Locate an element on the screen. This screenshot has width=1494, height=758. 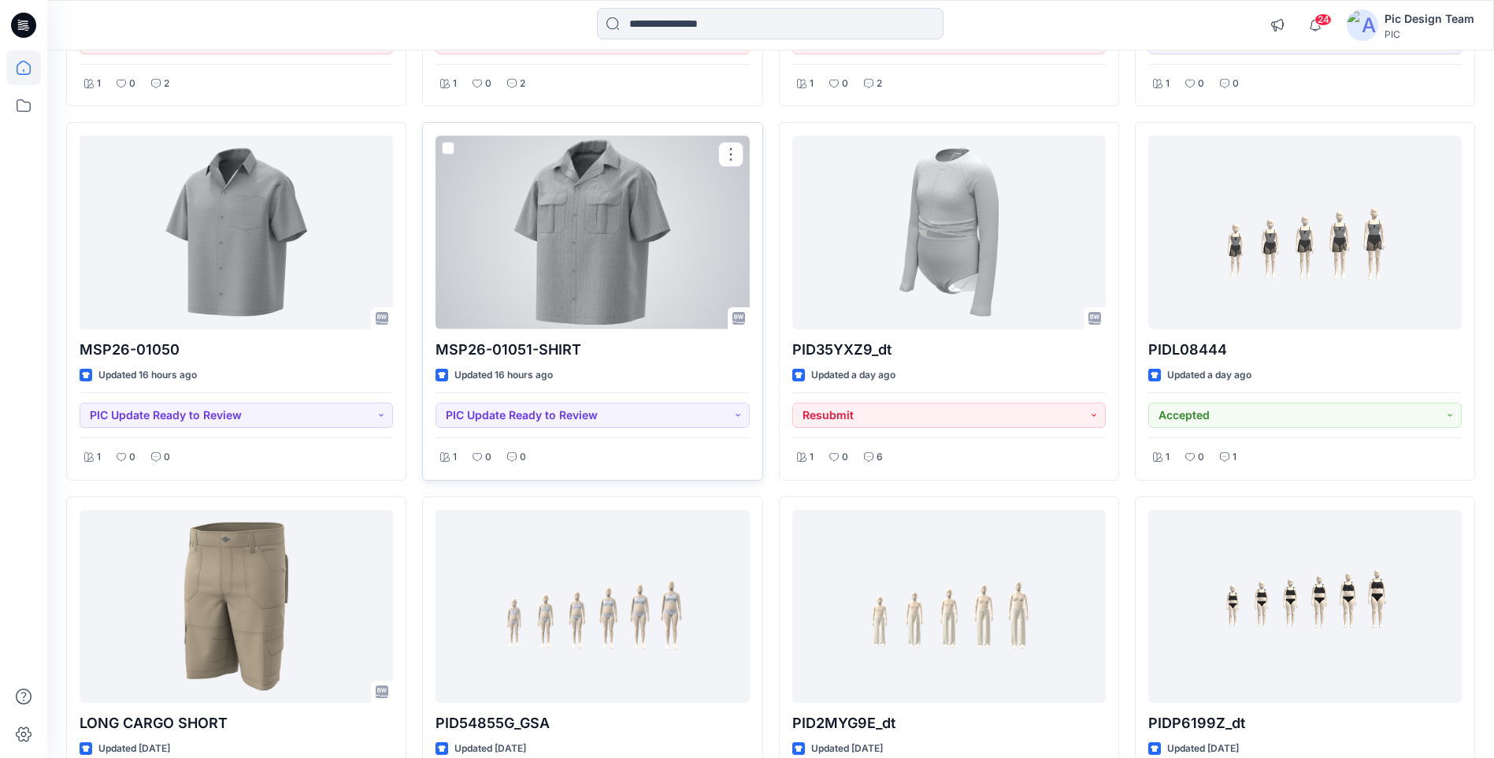
a: PID54855G_GSA is located at coordinates (592, 606).